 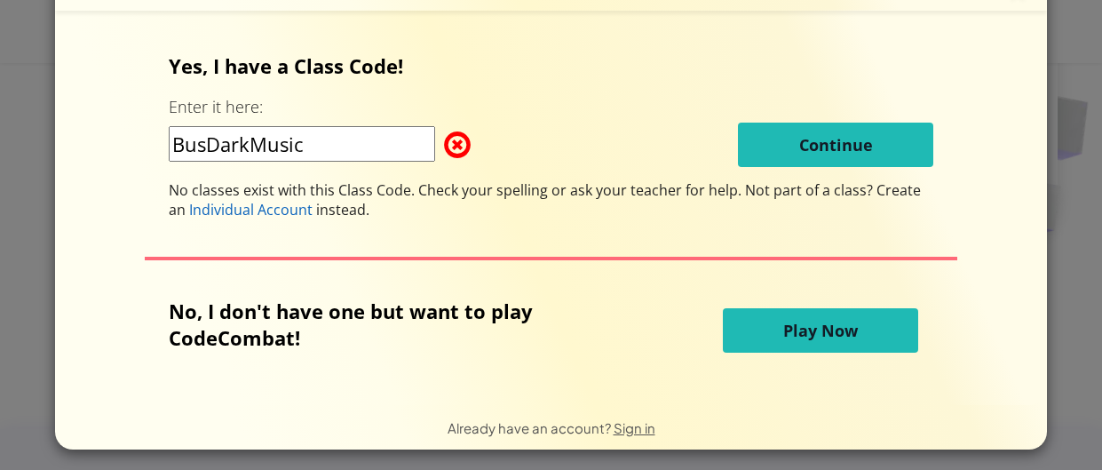 What do you see at coordinates (216, 107) in the screenshot?
I see `label: Enter it here:` at bounding box center [216, 107].